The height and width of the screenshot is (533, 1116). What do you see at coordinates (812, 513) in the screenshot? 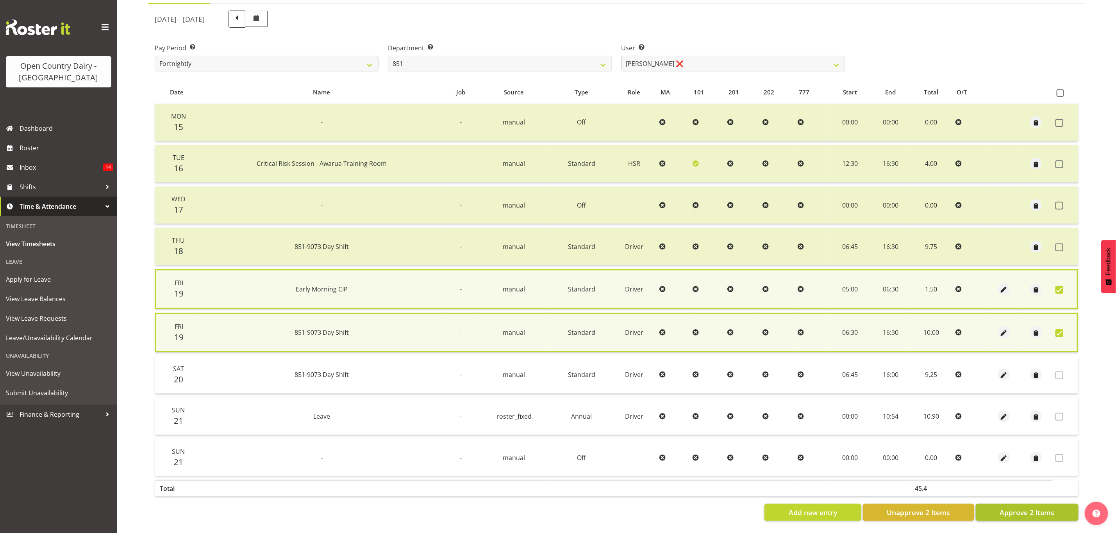
I see `button: Add new entry` at bounding box center [812, 513].